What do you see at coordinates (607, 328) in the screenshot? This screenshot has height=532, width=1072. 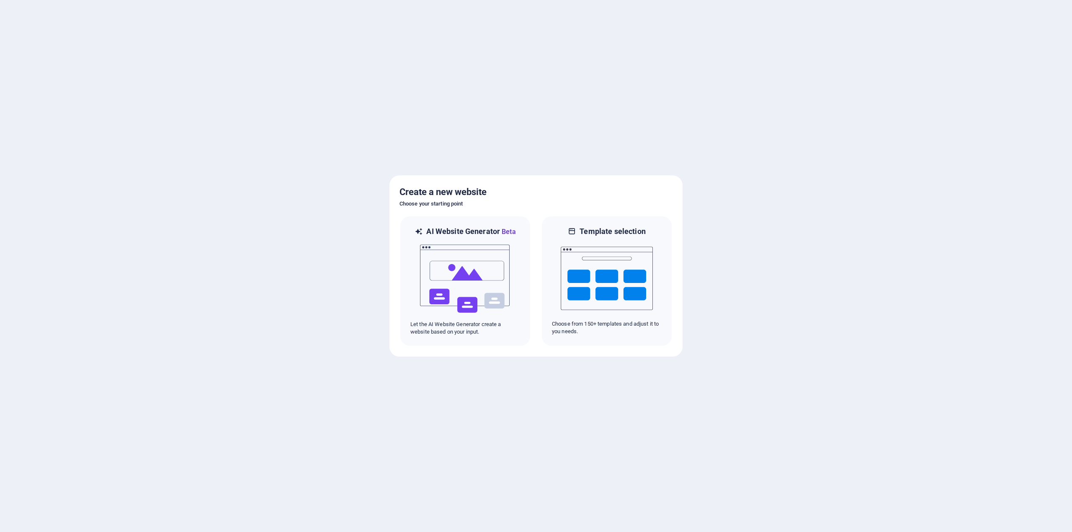 I see `p: Choose from 150+ templates and adjust it to you needs.` at bounding box center [607, 328].